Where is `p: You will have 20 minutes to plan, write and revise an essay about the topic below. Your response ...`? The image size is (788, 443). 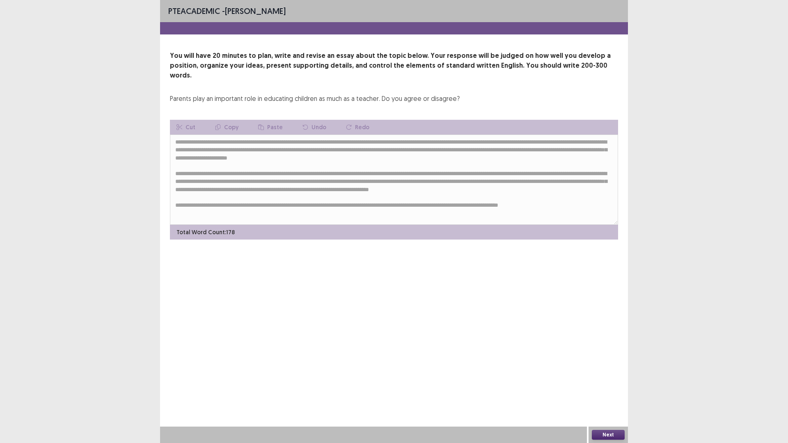
p: You will have 20 minutes to plan, write and revise an essay about the topic below. Your response ... is located at coordinates (394, 66).